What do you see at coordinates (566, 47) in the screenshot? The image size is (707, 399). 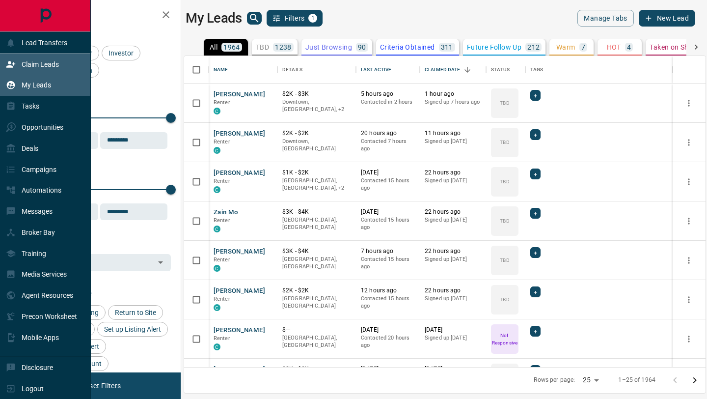 I see `p: Warm` at bounding box center [566, 47].